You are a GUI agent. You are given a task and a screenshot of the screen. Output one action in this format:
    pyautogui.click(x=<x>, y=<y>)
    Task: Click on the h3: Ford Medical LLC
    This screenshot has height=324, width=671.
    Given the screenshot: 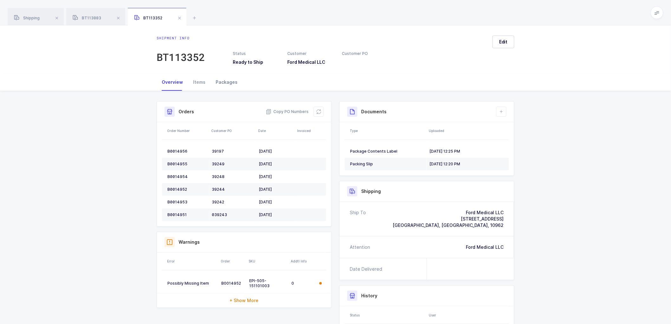 What is the action you would take?
    pyautogui.click(x=311, y=62)
    